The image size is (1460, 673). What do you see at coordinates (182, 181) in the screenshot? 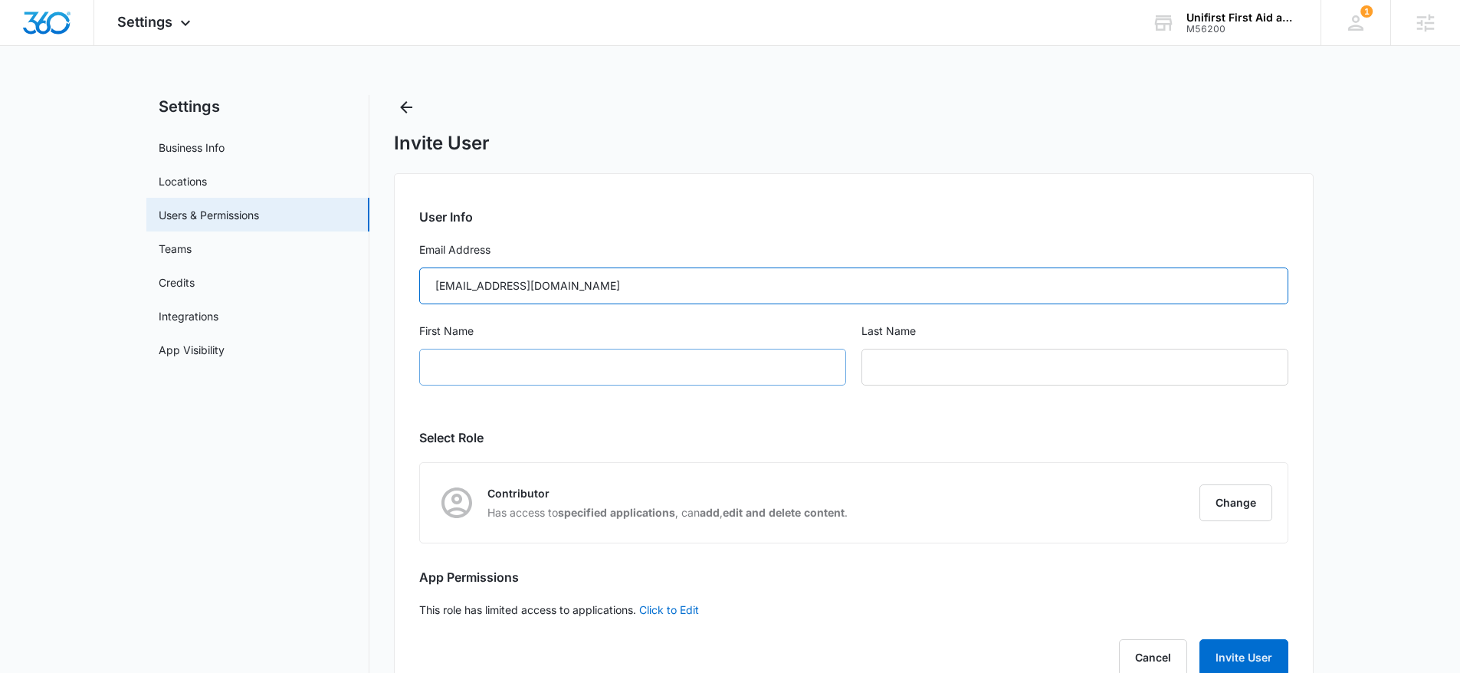
I see `a: Locations` at bounding box center [182, 181].